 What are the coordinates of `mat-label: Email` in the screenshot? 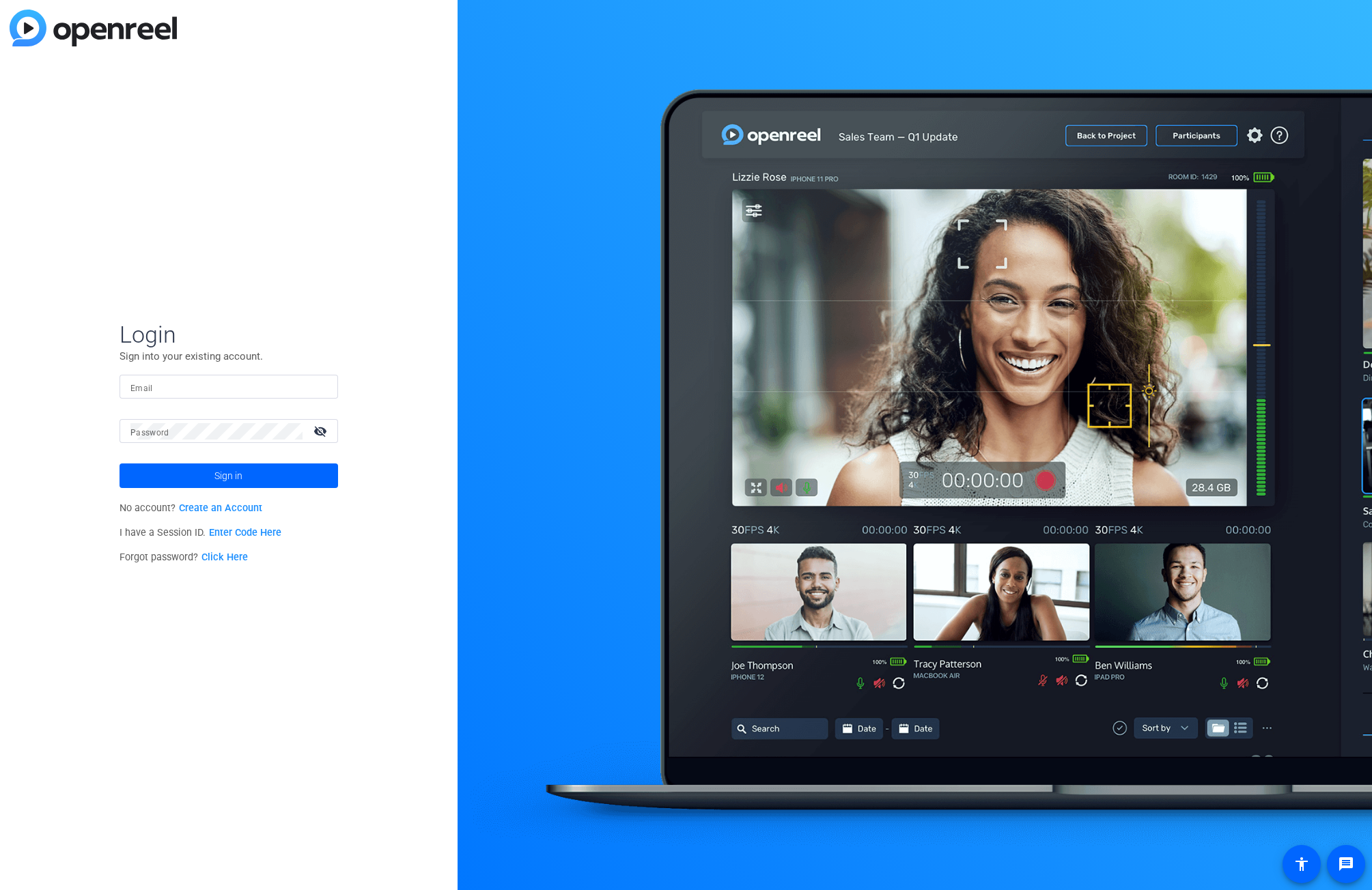 It's located at (142, 388).